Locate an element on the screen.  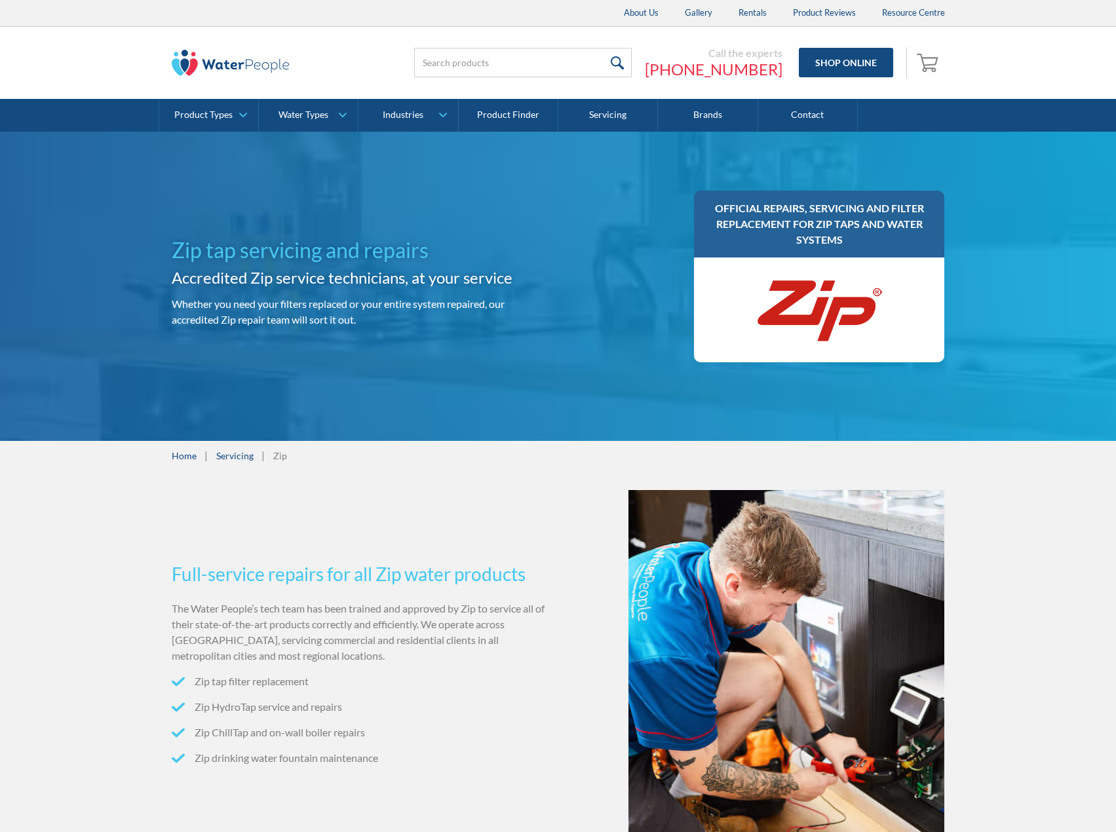
h3: Official repairs, servicing and filter replacement for Zip taps and water systems is located at coordinates (819, 224).